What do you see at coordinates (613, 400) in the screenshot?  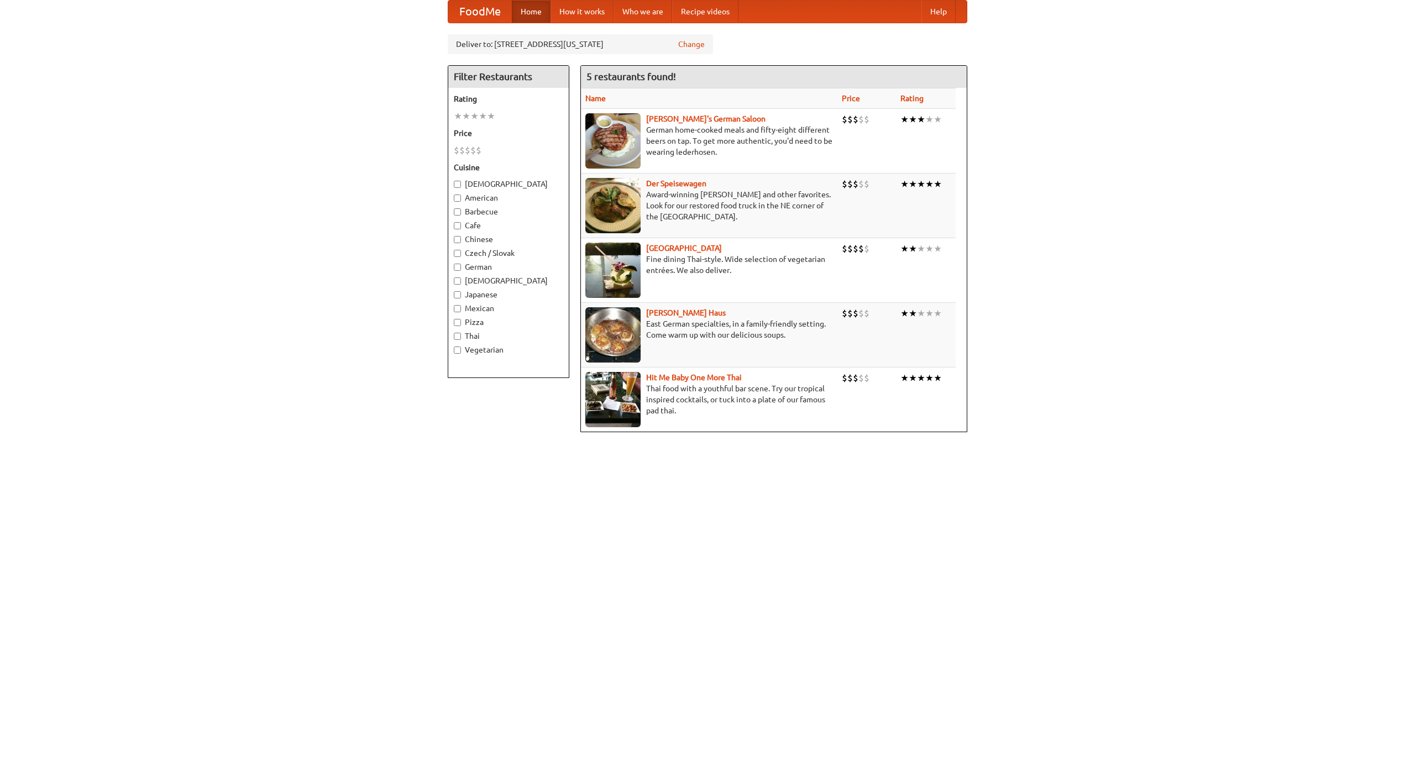 I see `img: babythai.jpg` at bounding box center [613, 400].